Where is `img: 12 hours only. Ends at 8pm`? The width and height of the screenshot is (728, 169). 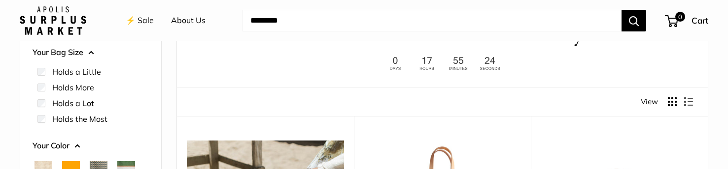
img: 12 hours only. Ends at 8pm is located at coordinates (442, 64).